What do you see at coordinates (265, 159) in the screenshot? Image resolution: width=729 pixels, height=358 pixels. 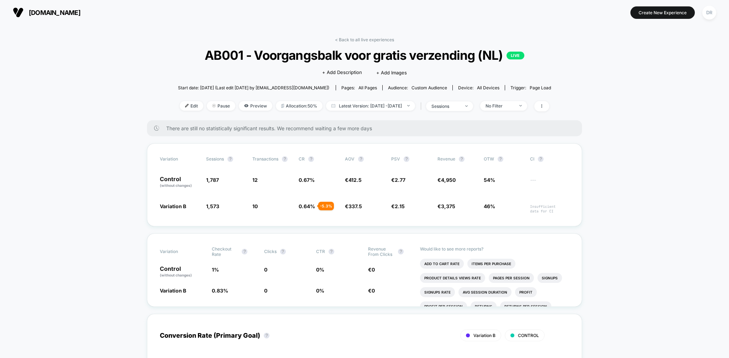 I see `span: Transactions` at bounding box center [265, 159].